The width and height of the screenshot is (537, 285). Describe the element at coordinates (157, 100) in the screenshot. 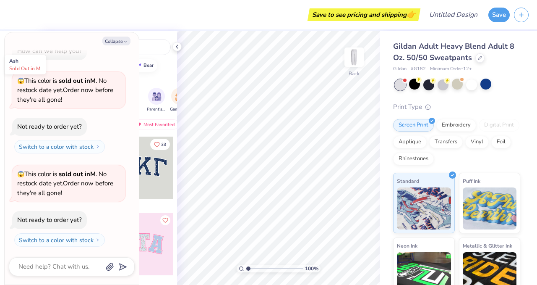

I see `div: filter for Parent's Weekend` at that location.